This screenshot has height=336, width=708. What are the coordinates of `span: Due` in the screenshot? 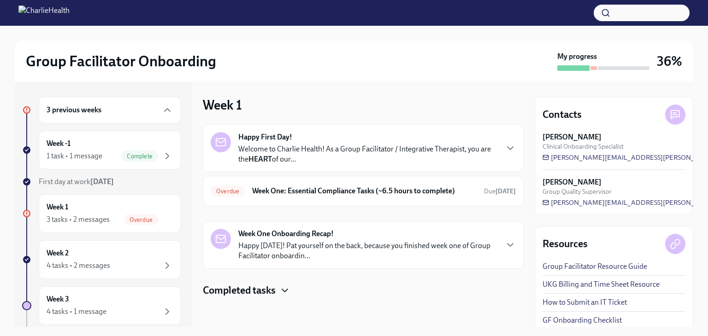 It's located at (499, 191).